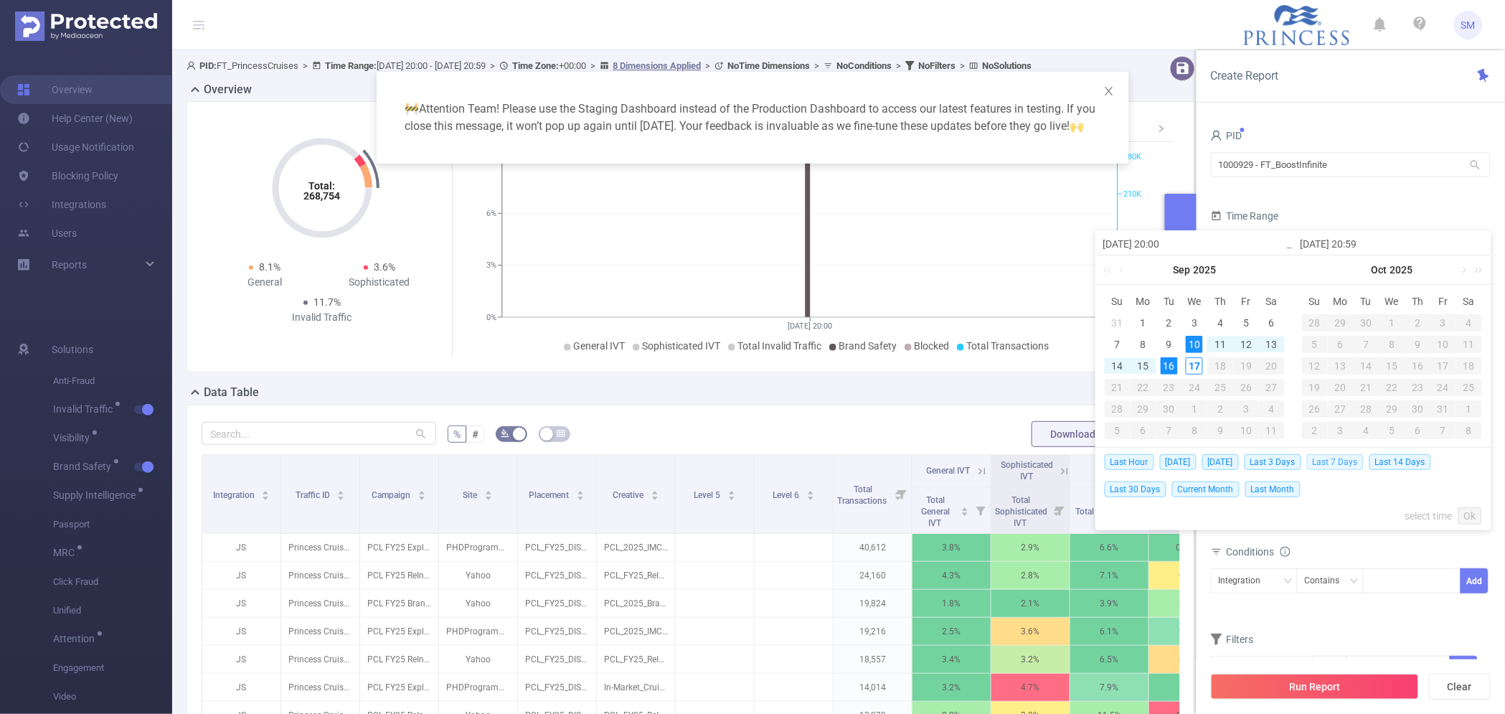  What do you see at coordinates (1392, 387) in the screenshot?
I see `td: October 22, 2025` at bounding box center [1392, 387].